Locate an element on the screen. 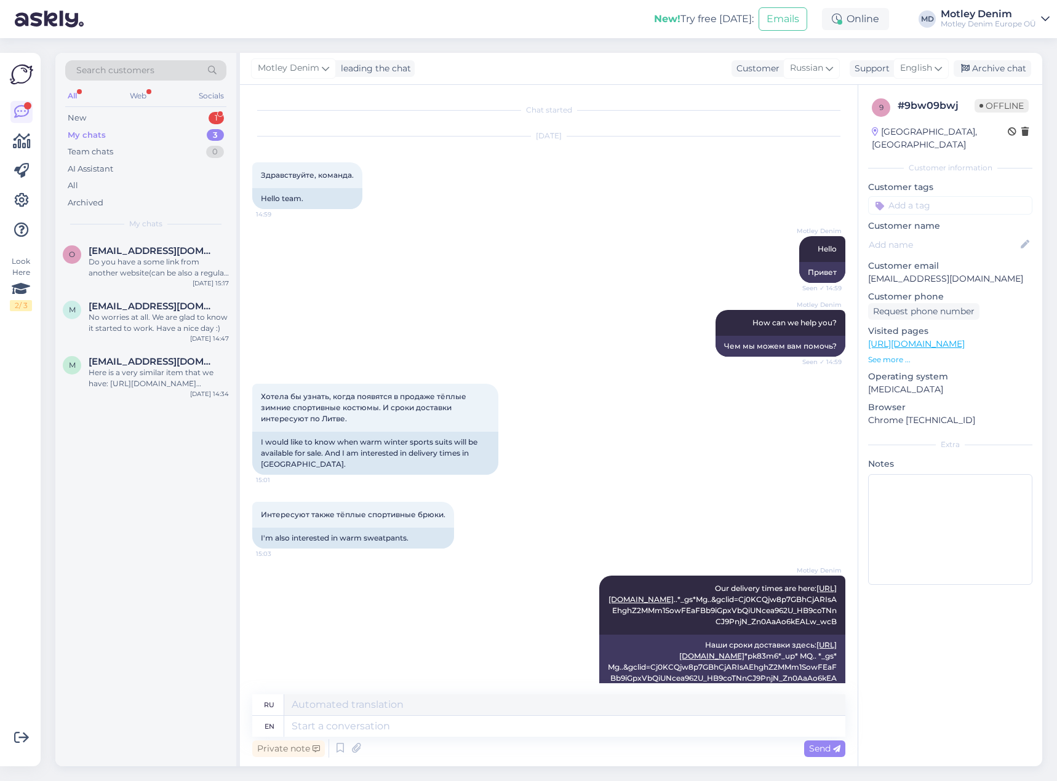 This screenshot has width=1057, height=781. span: Offline is located at coordinates (1001, 106).